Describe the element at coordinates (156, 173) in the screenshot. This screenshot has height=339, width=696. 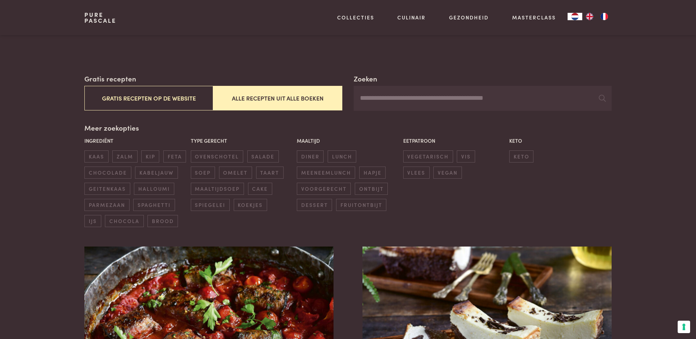
I see `span: kabeljauw` at that location.